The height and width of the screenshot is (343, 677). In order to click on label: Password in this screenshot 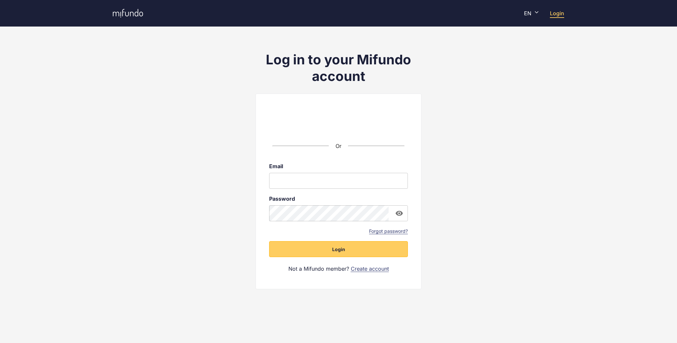, I will do `click(338, 199)`.